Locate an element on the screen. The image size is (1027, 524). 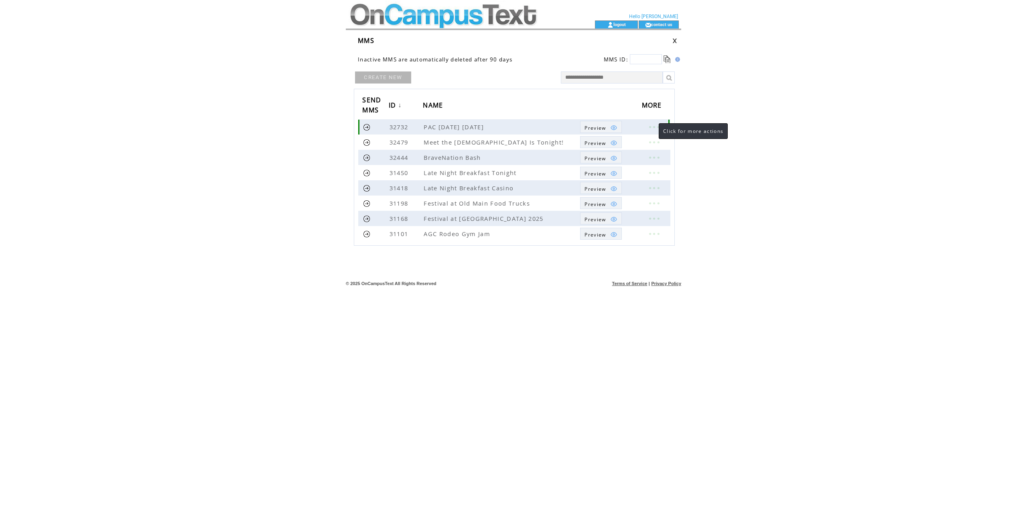
span: BraveNation Bash is located at coordinates (453, 157).